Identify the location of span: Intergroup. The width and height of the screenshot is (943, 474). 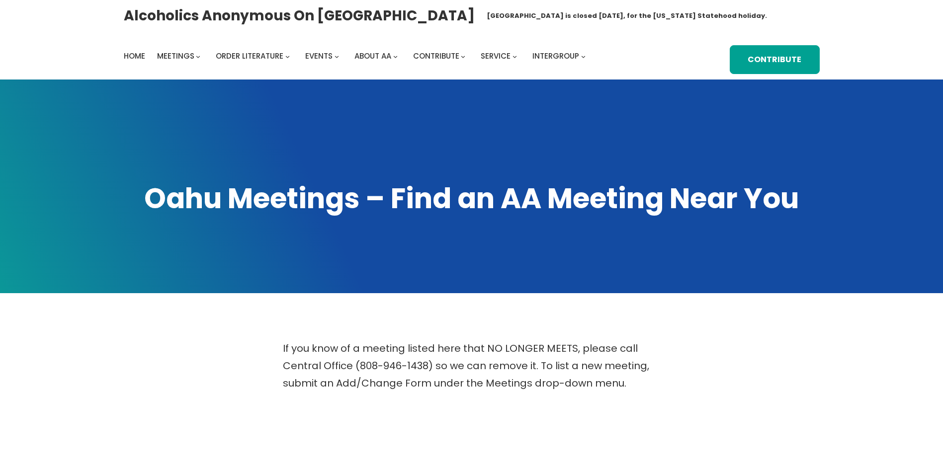
(556, 56).